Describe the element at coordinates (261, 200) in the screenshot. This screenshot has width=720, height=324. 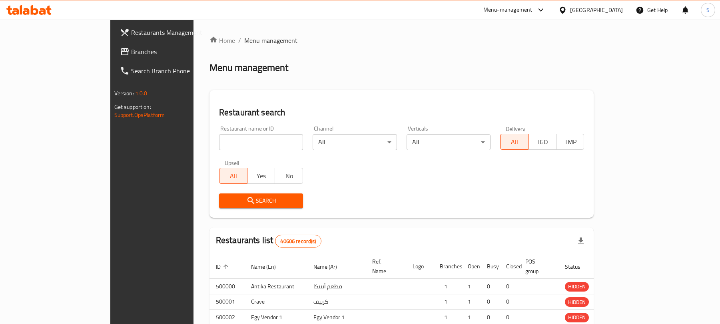
I see `button: Search` at that location.